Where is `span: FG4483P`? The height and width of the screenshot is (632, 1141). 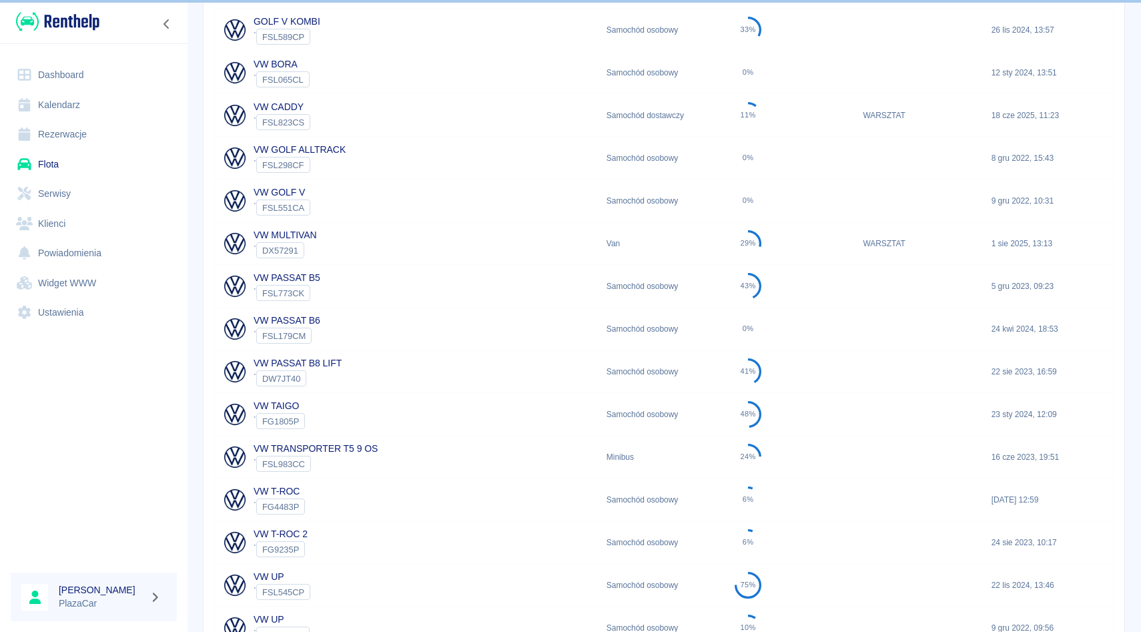
span: FG4483P is located at coordinates (280, 506).